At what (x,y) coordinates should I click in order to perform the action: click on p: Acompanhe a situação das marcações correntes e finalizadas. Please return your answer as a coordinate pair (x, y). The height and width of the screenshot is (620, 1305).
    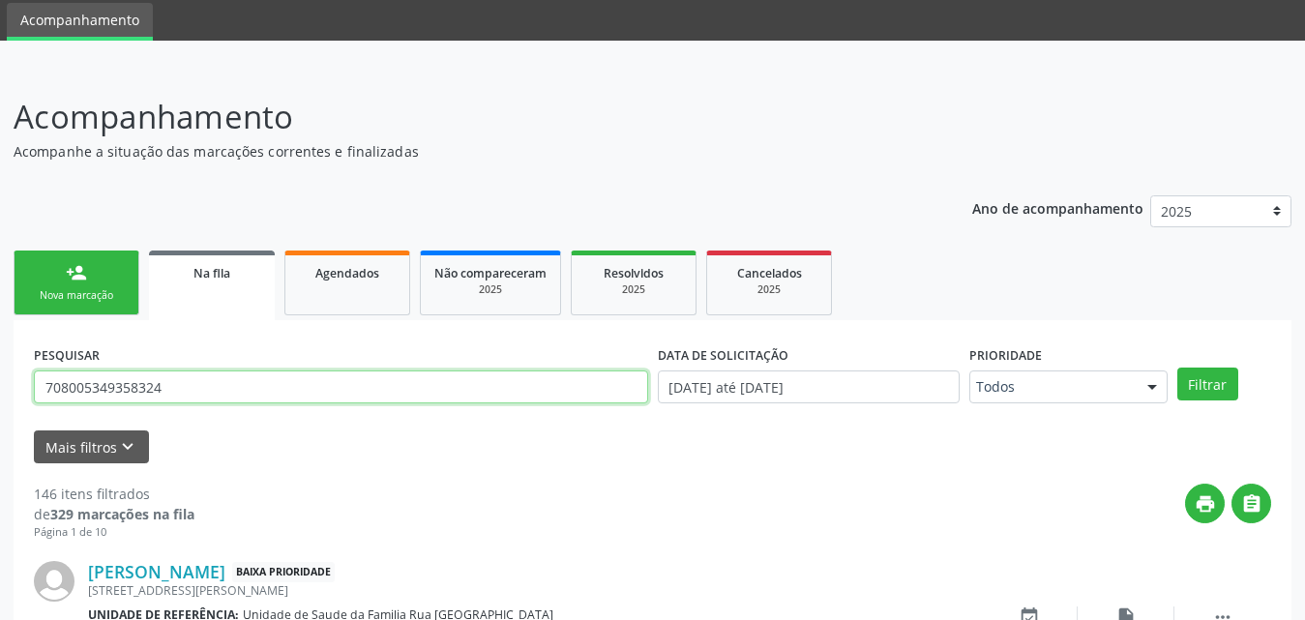
    Looking at the image, I should click on (460, 151).